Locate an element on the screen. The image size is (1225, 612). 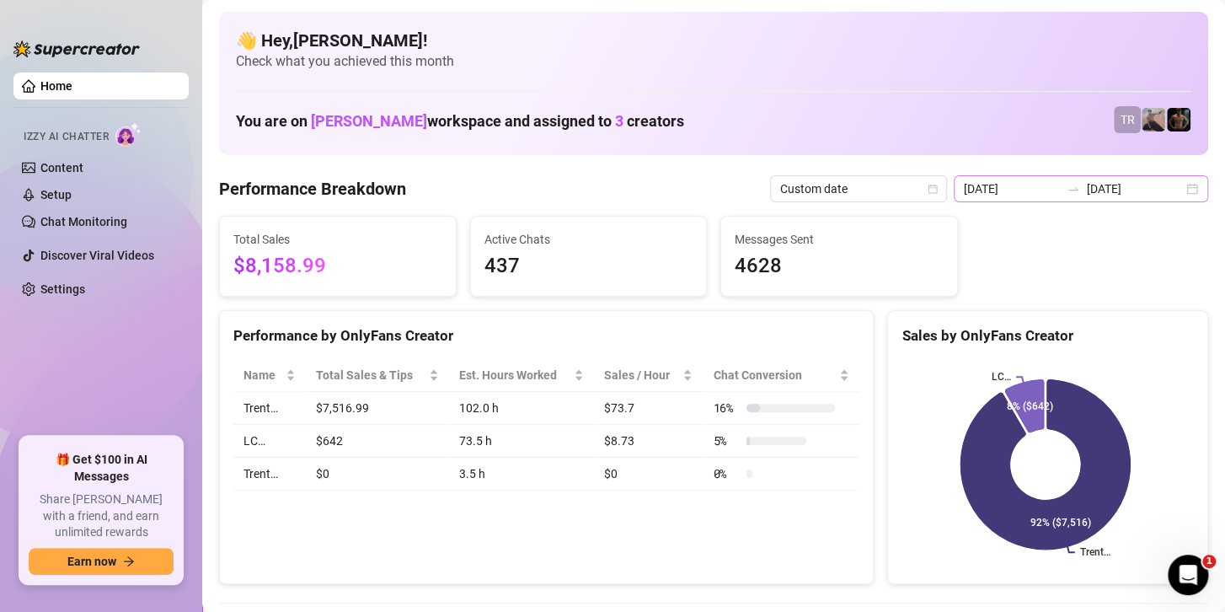
span: Check what you achieved this month is located at coordinates (713, 61).